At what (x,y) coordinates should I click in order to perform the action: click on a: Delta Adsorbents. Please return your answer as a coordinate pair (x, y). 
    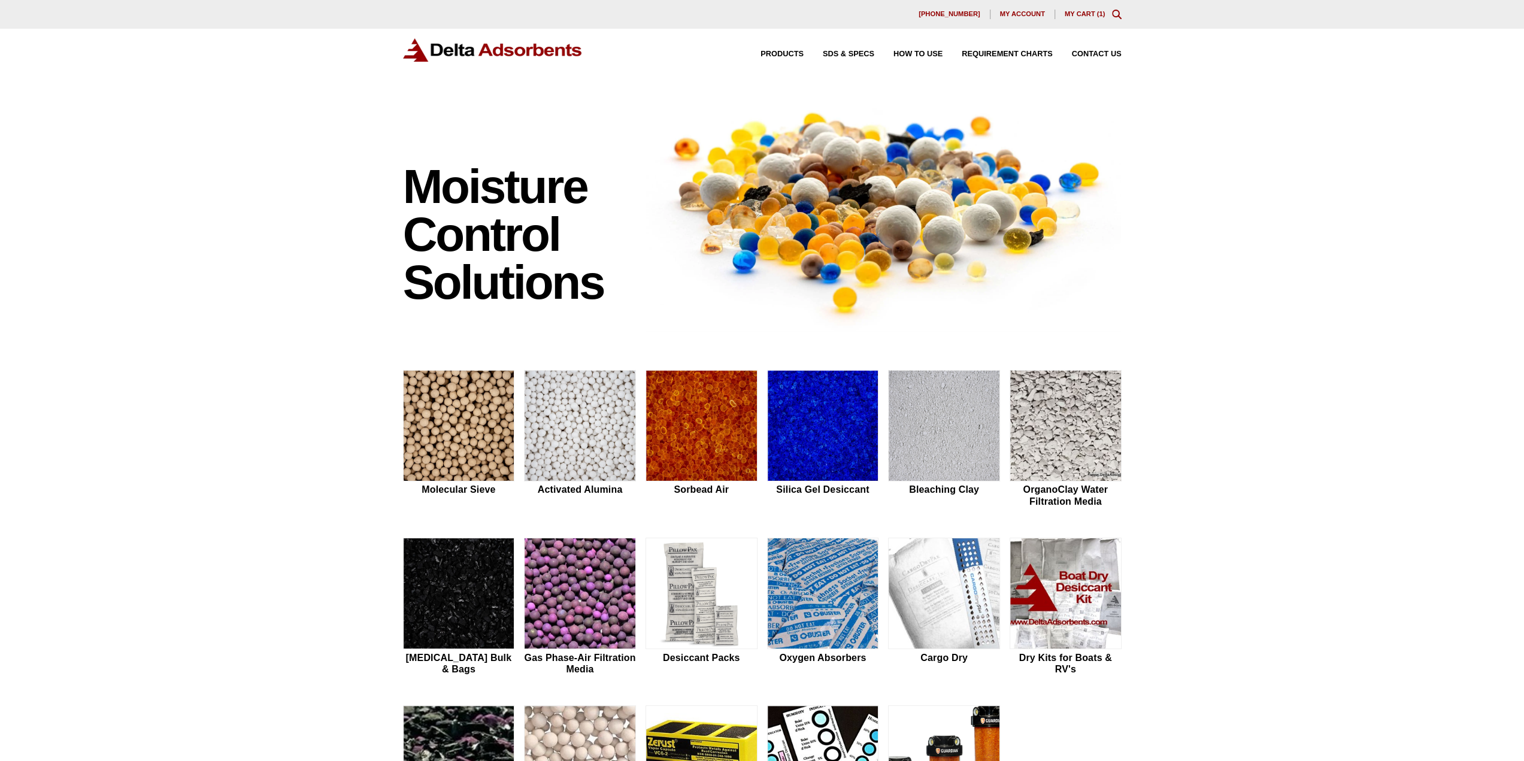
    Looking at the image, I should click on (493, 50).